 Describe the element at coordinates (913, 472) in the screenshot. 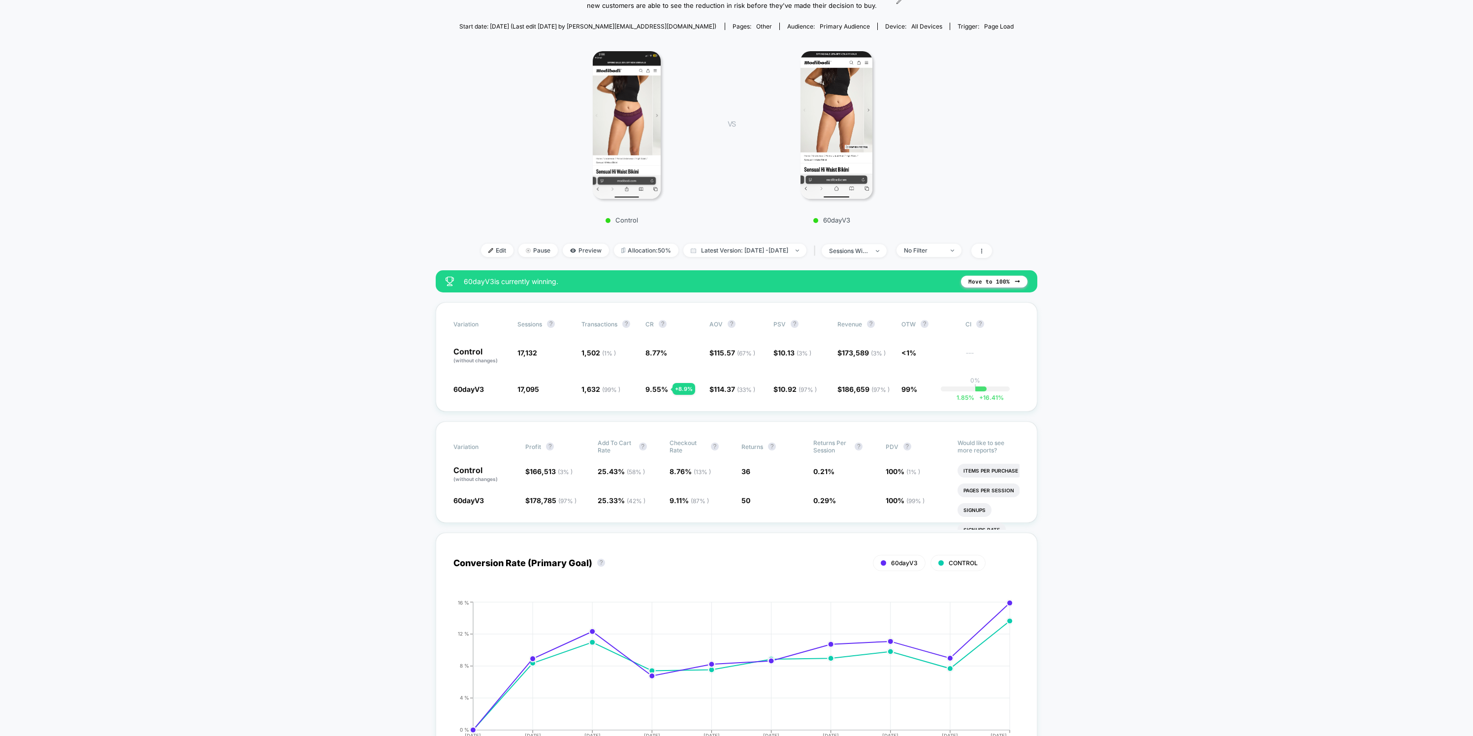

I see `span: ( 1 % )` at that location.